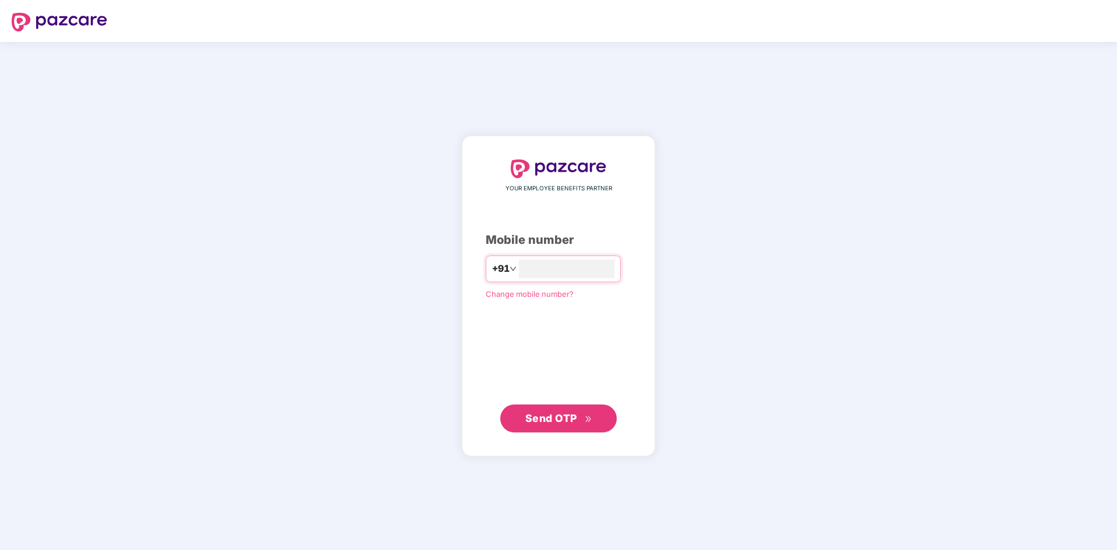  Describe the element at coordinates (513, 269) in the screenshot. I see `span: down` at that location.